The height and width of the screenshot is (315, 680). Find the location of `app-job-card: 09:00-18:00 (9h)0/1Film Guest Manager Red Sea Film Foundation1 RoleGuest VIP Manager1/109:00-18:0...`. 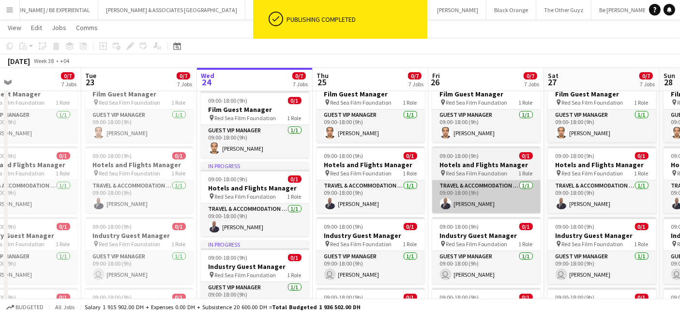

app-job-card: 09:00-18:00 (9h)0/1Film Guest Manager Red Sea Film Foundation1 RoleGuest VIP Manager1/109:00-18:0... is located at coordinates (487, 109).